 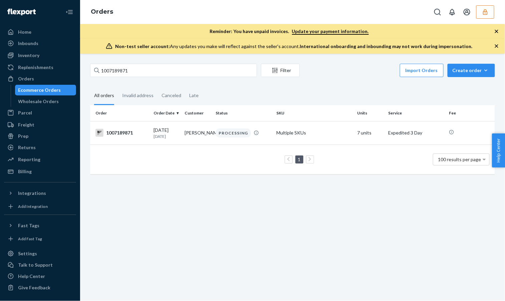 I want to click on div: Ecommerce Orders, so click(x=40, y=90).